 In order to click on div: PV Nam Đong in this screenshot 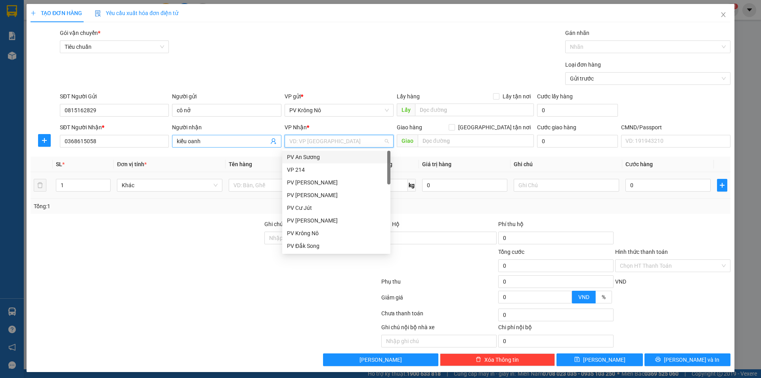, I will do `click(336, 220)`.